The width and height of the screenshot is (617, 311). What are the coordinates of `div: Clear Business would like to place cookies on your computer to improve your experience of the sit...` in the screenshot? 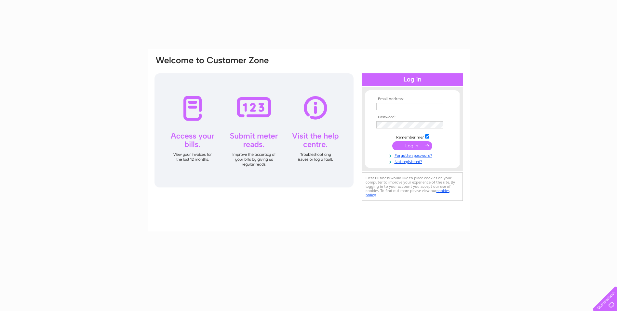 It's located at (413, 186).